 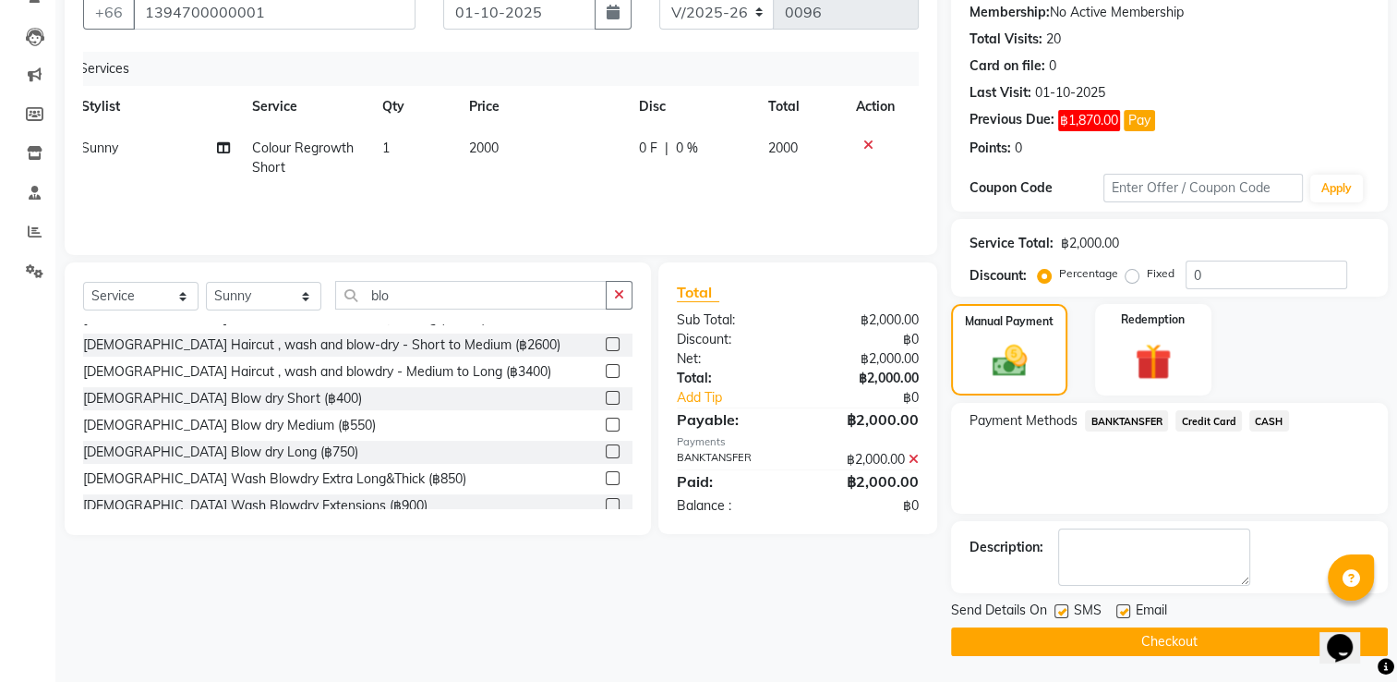 I want to click on span: Email, so click(x=1152, y=611).